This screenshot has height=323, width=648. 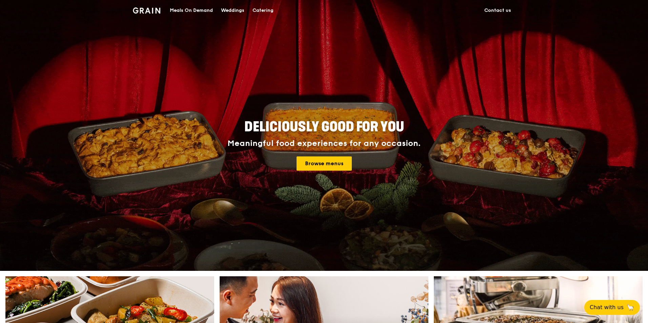 What do you see at coordinates (612, 308) in the screenshot?
I see `button: Chat with us🦙` at bounding box center [612, 308].